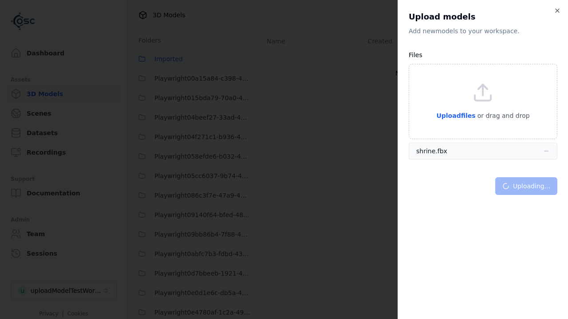 This screenshot has height=319, width=568. Describe the element at coordinates (482, 31) in the screenshot. I see `p: Add new model s to your workspace.` at that location.